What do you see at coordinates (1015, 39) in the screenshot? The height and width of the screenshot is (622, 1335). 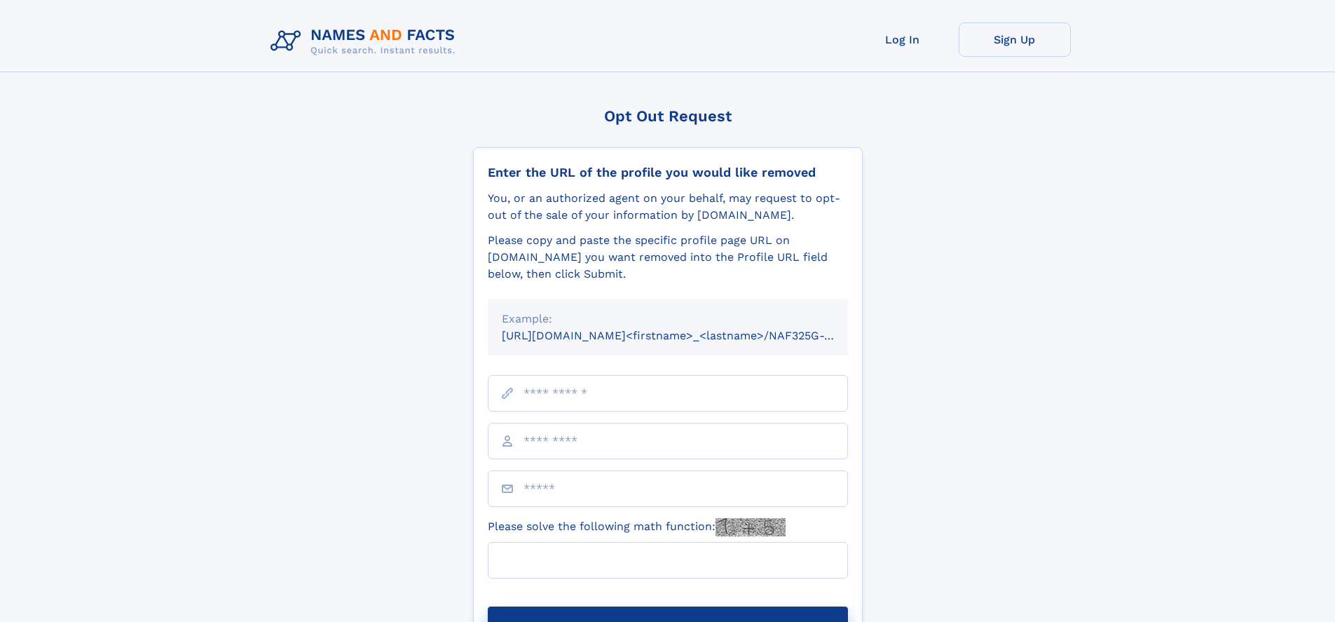 I see `a: Sign Up` at bounding box center [1015, 39].